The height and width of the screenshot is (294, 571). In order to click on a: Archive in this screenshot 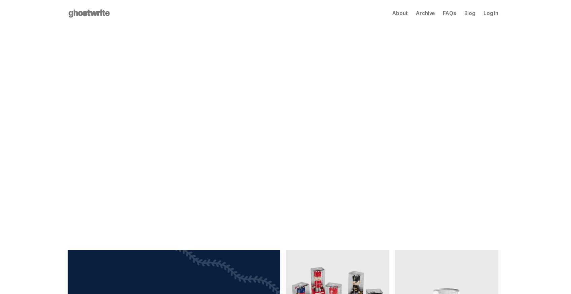, I will do `click(425, 13)`.